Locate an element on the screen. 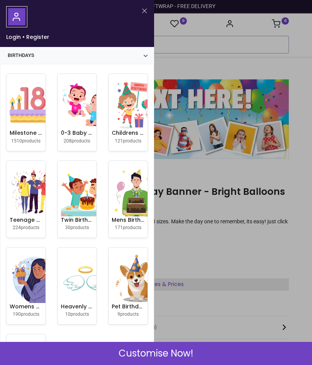  span: 190 is located at coordinates (17, 314).